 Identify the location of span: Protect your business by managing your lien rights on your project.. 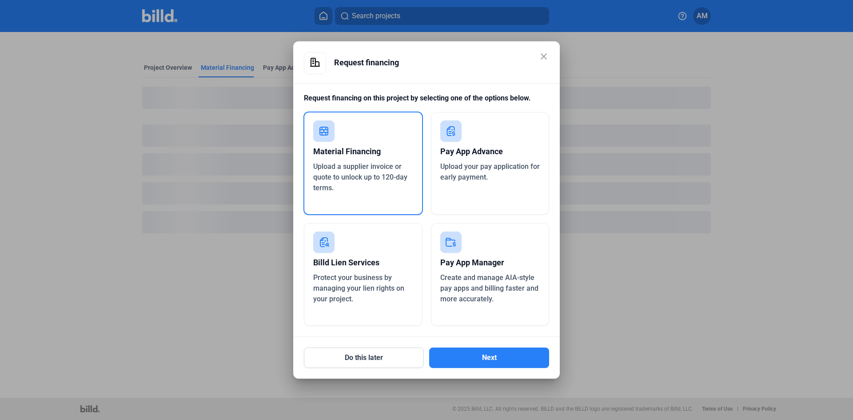
(359, 288).